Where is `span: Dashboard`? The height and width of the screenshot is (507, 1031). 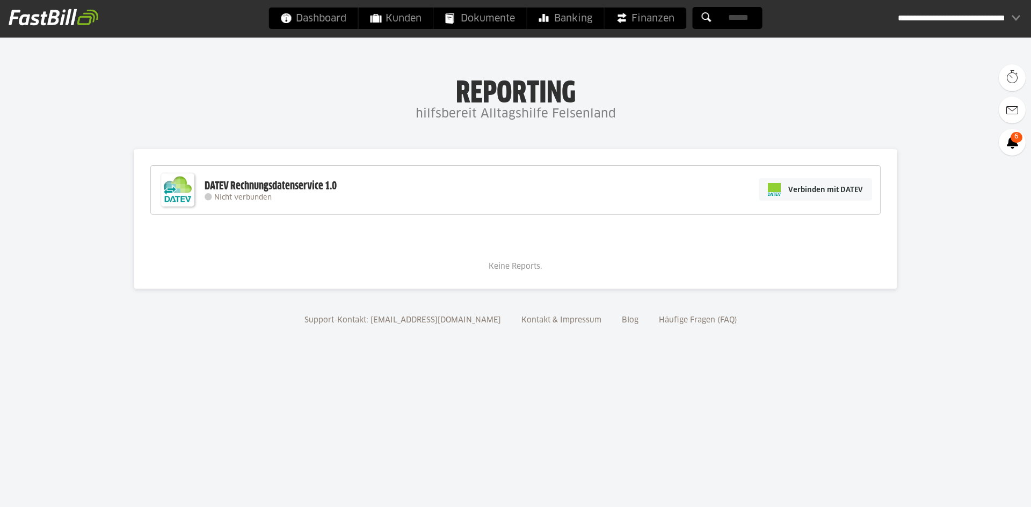
span: Dashboard is located at coordinates (314, 18).